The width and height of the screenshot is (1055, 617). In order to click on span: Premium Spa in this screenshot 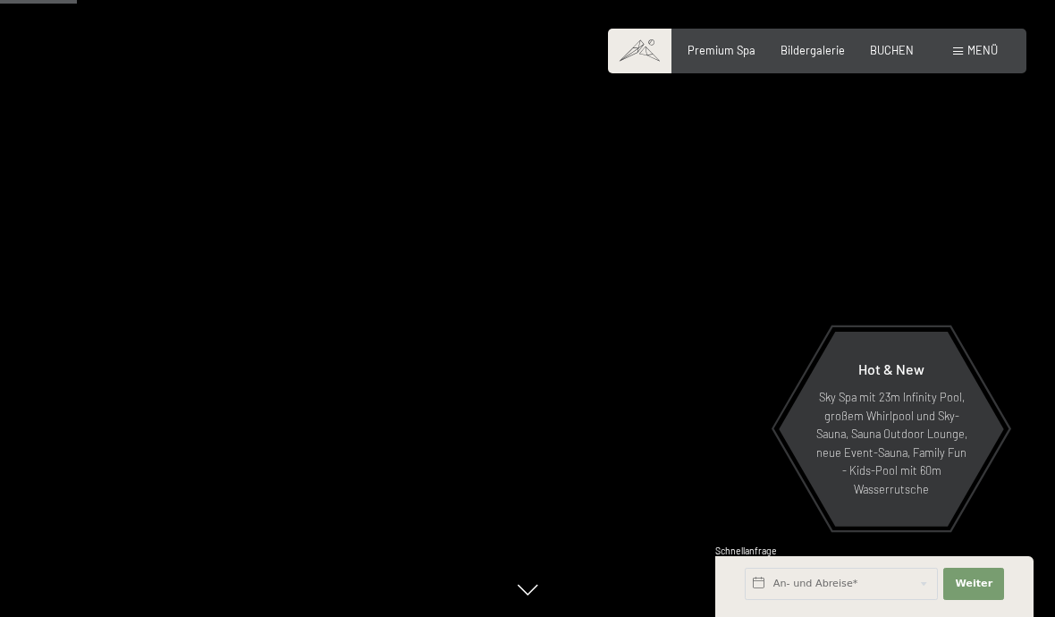, I will do `click(721, 50)`.